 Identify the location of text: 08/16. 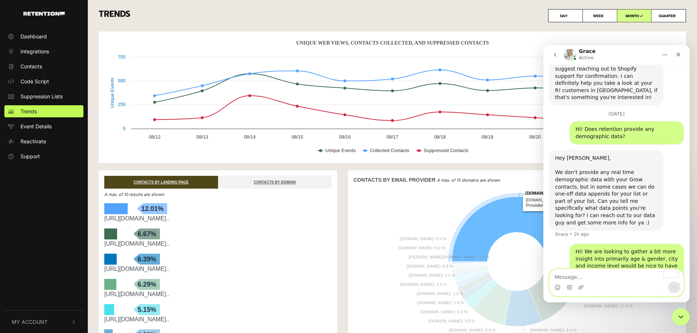
(345, 137).